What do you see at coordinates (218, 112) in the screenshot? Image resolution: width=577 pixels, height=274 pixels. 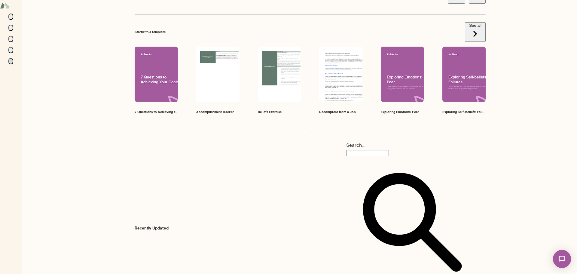 I see `h6: Accomplishment Tracker` at bounding box center [218, 112].